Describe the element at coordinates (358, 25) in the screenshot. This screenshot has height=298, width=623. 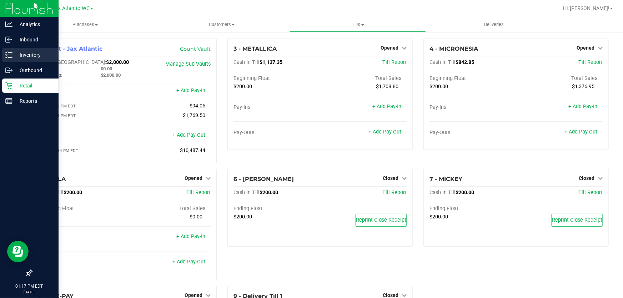
I see `a: Tills` at that location.